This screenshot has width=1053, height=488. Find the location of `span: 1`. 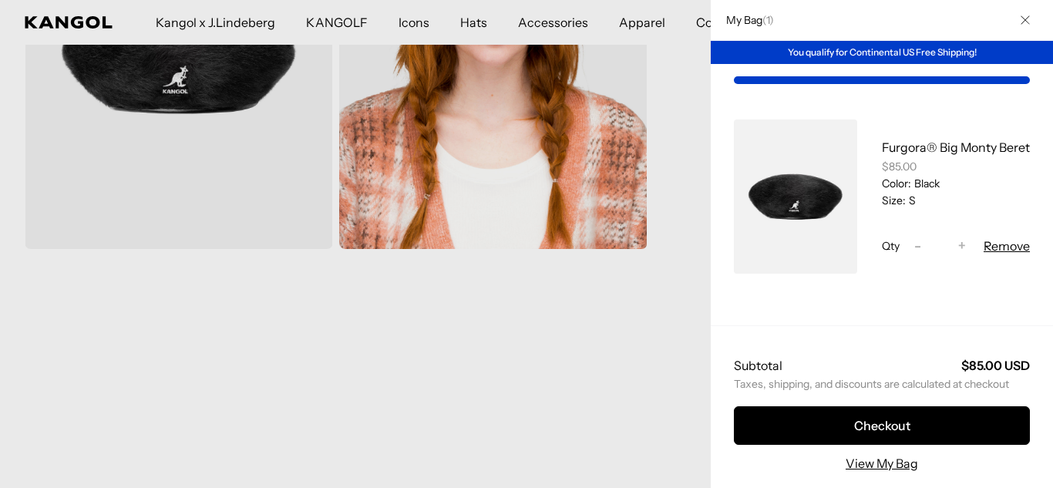

span: 1 is located at coordinates (768, 20).